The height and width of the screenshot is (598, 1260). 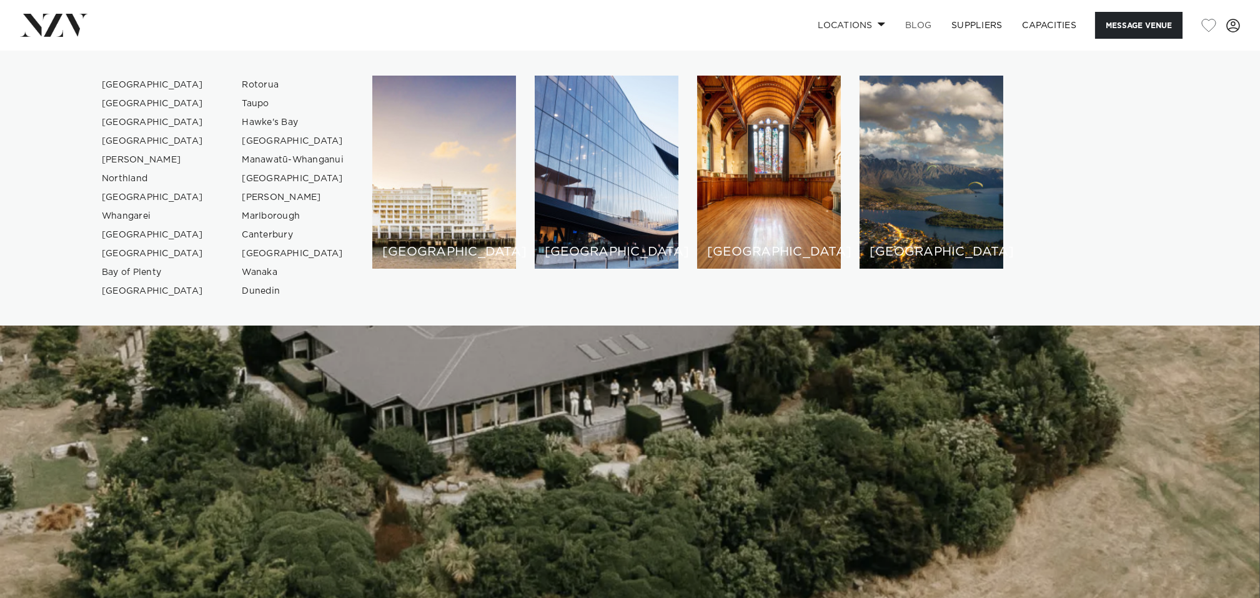 I want to click on a: BLOG, so click(x=919, y=25).